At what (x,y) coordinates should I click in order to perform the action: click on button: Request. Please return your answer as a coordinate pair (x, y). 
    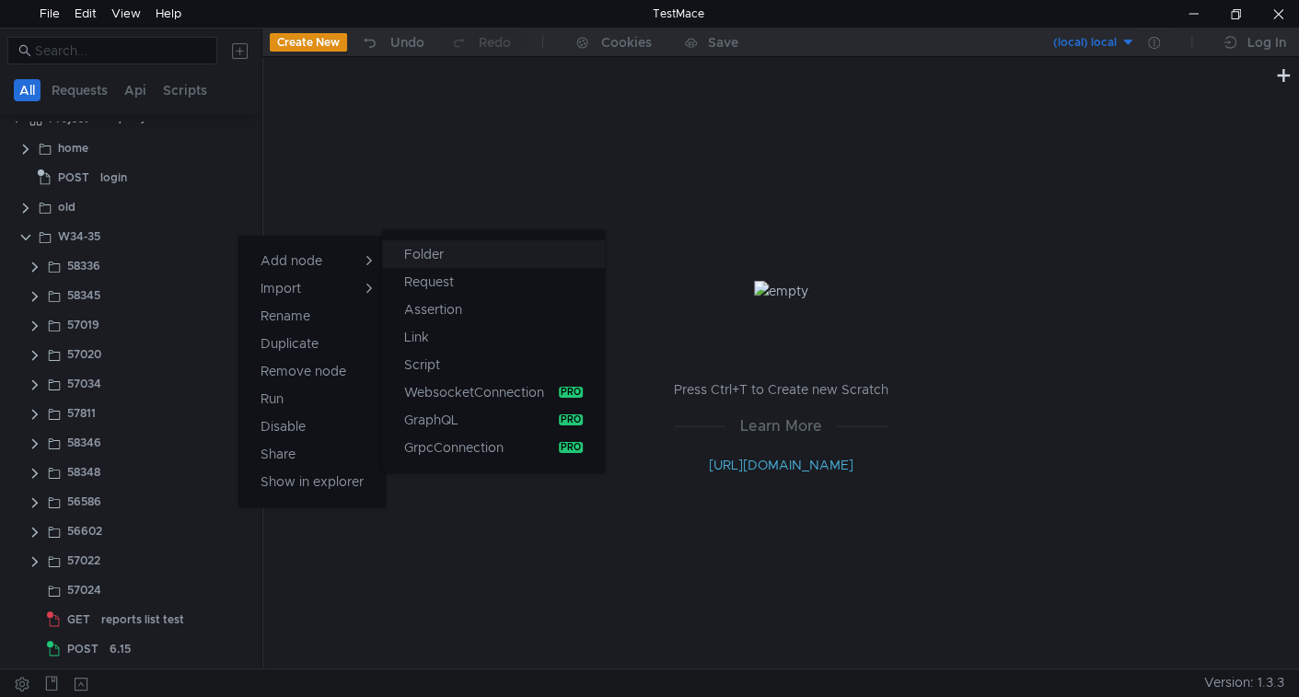
    Looking at the image, I should click on (493, 282).